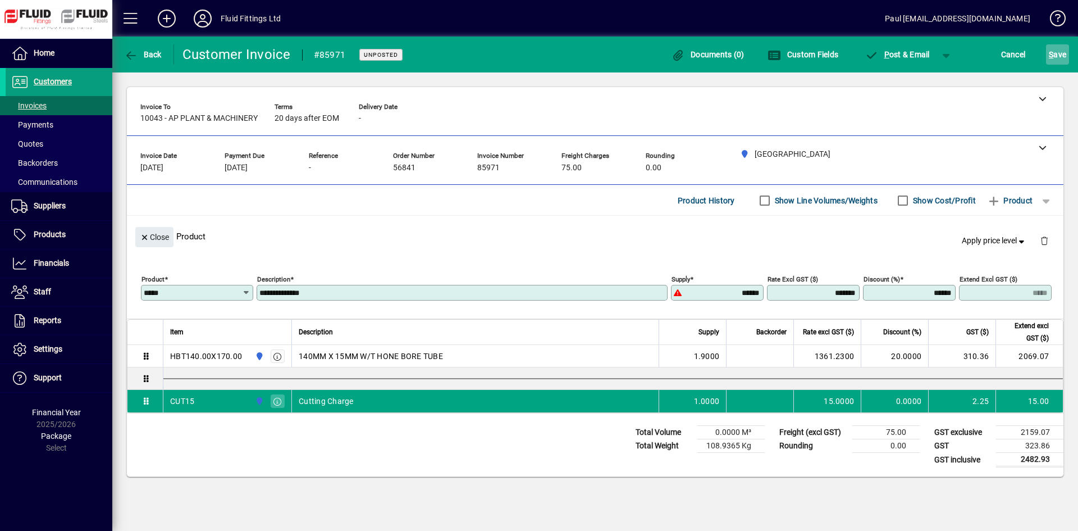  I want to click on button: Apply price level, so click(994, 241).